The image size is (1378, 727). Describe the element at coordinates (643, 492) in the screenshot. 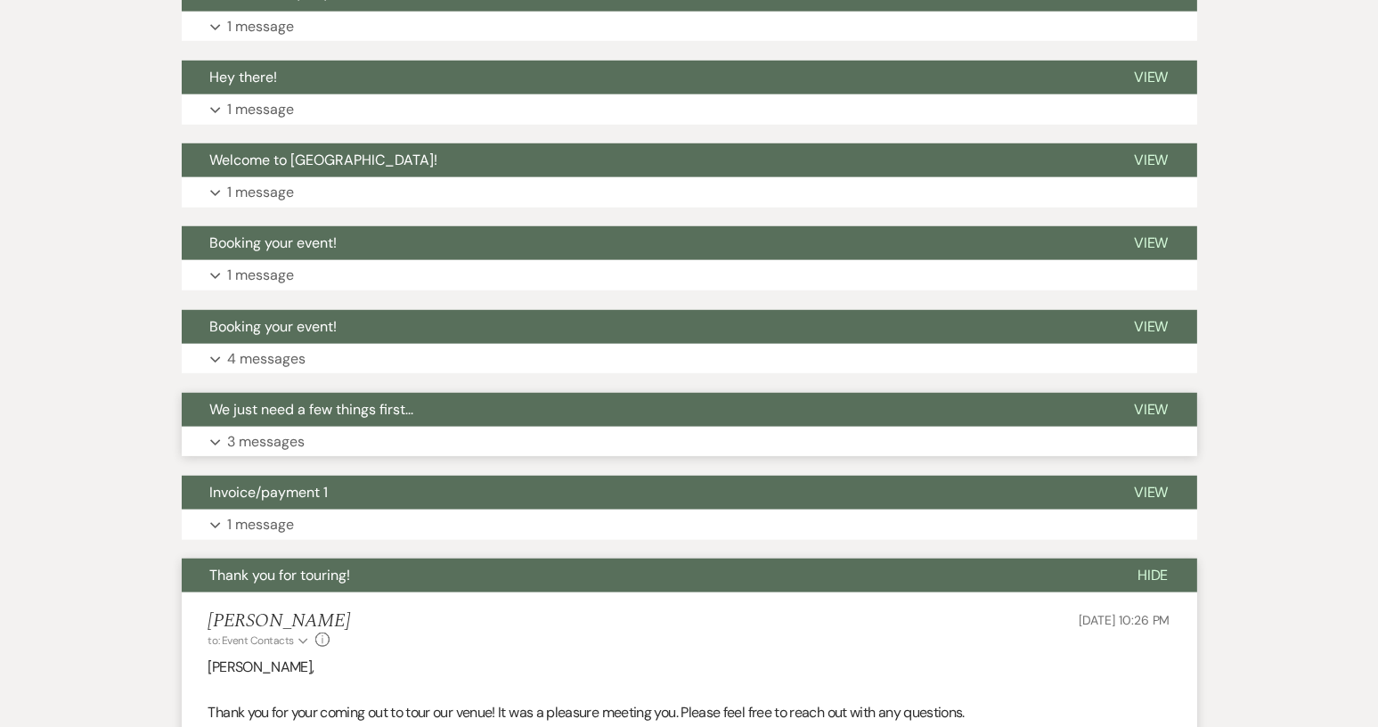

I see `button: Invoice/payment 1` at that location.